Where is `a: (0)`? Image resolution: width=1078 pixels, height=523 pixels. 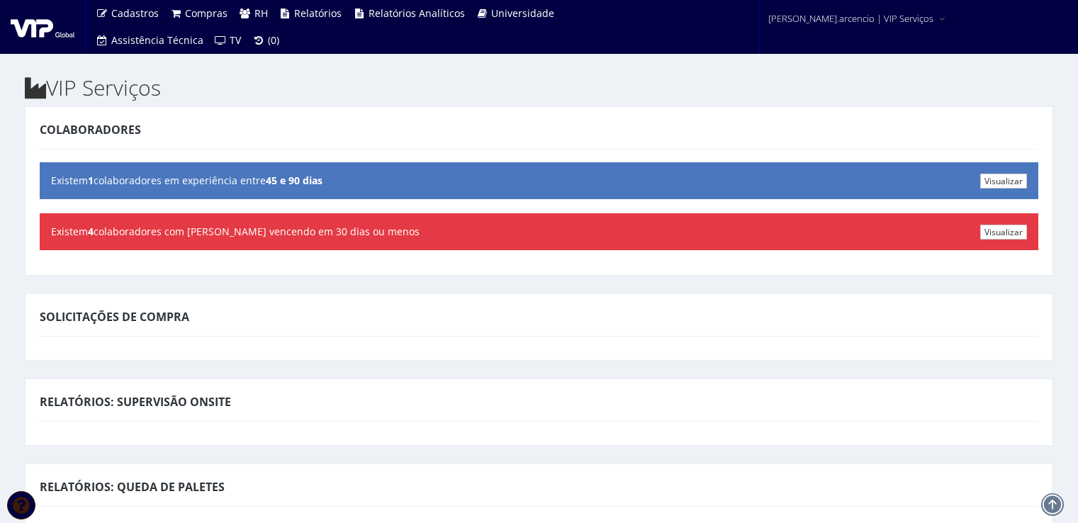
a: (0) is located at coordinates (266, 40).